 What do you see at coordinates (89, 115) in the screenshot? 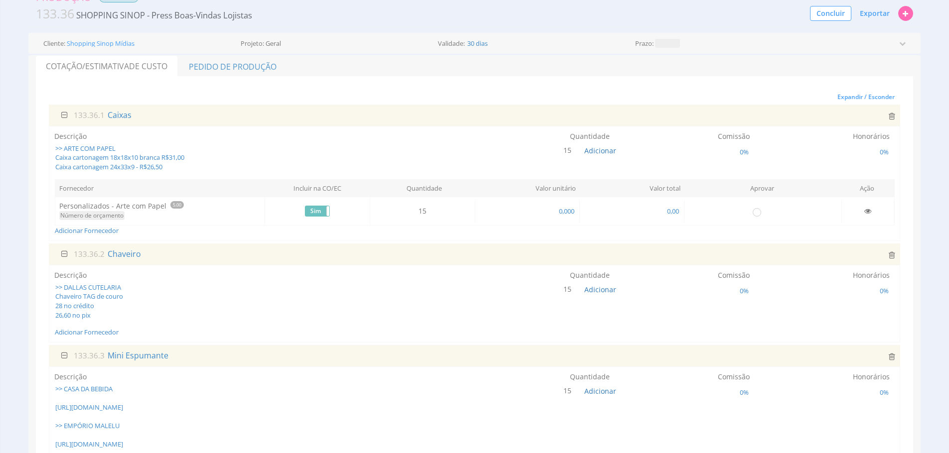
I see `span: 133.36.1` at bounding box center [89, 115].